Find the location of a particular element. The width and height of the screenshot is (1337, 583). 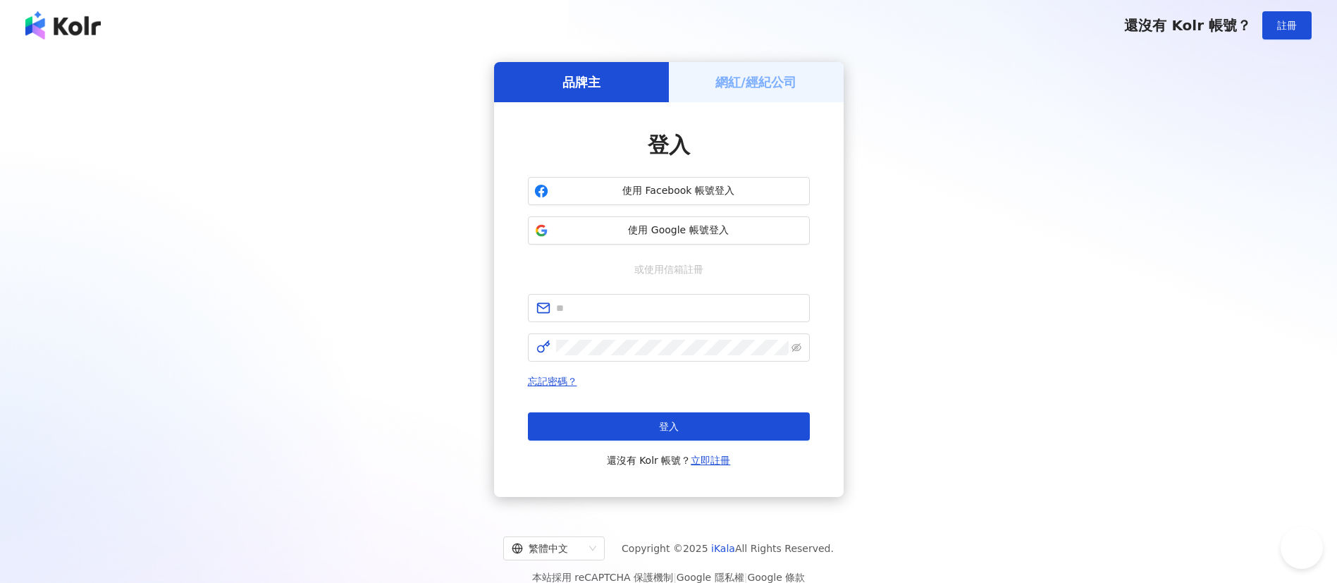

span: 使用 Facebook 帳號登入 is located at coordinates (679, 191).